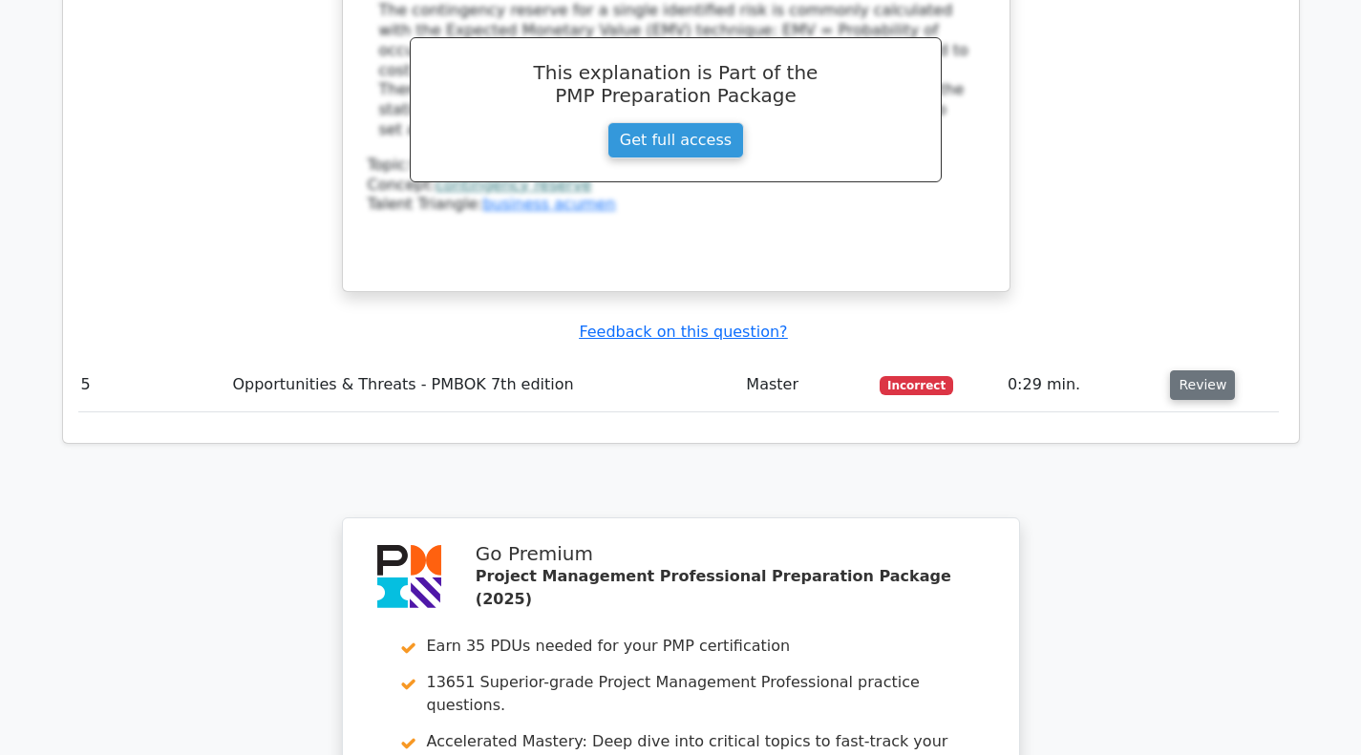 Image resolution: width=1361 pixels, height=755 pixels. I want to click on div: Concept:, so click(676, 185).